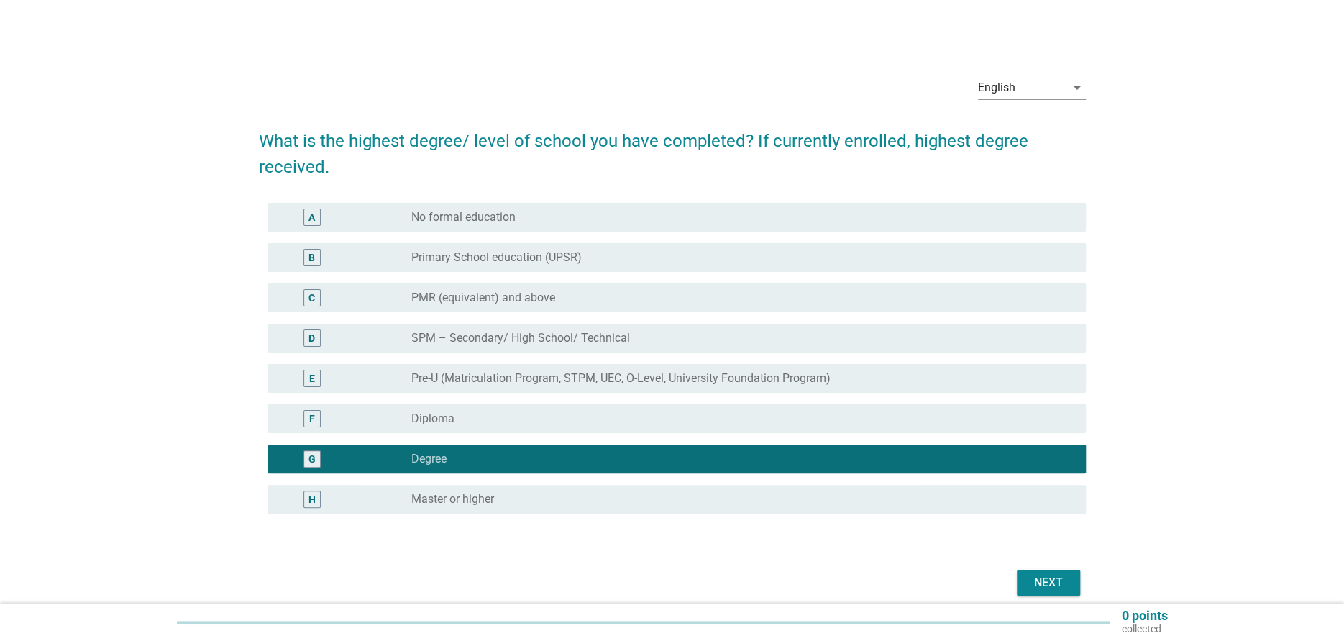 This screenshot has height=641, width=1344. What do you see at coordinates (311, 298) in the screenshot?
I see `div: C` at bounding box center [311, 298].